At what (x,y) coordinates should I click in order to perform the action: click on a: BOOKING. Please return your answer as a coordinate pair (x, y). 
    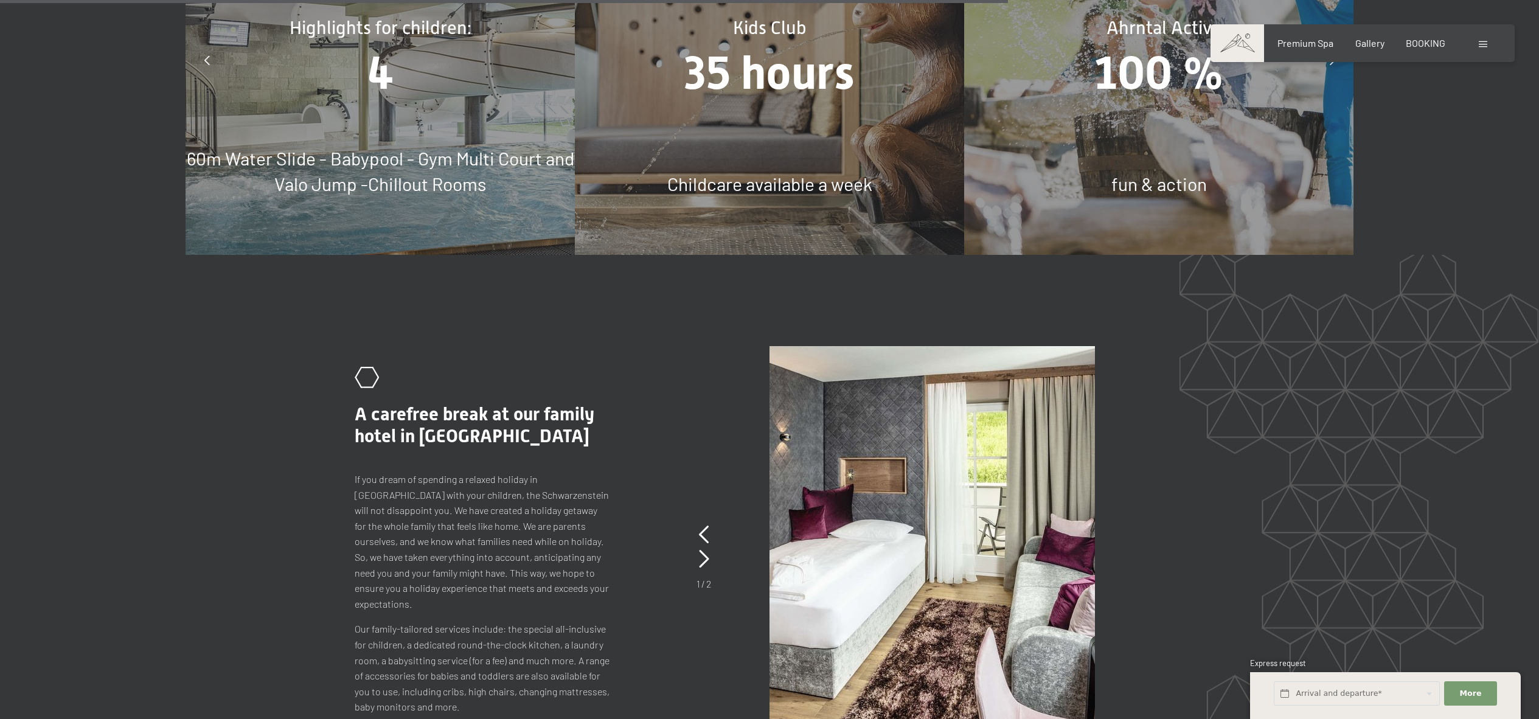
    Looking at the image, I should click on (1425, 43).